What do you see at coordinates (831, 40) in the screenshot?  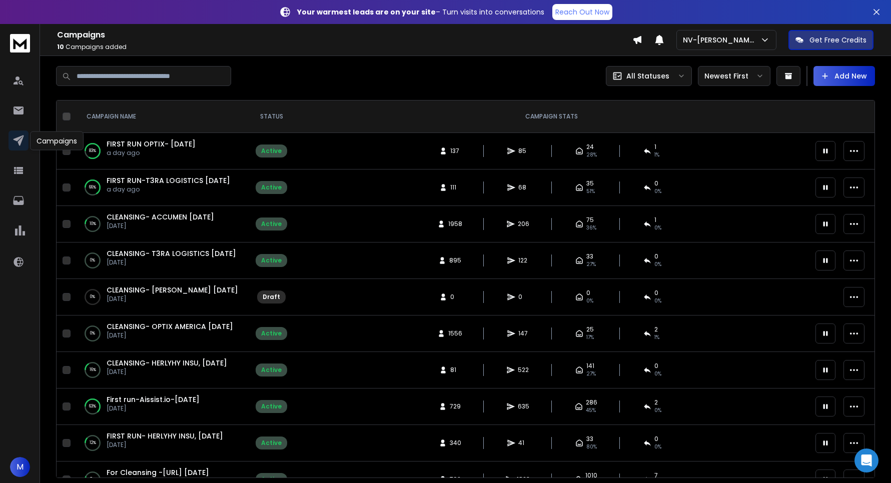 I see `button: Get Free Credits` at bounding box center [831, 40].